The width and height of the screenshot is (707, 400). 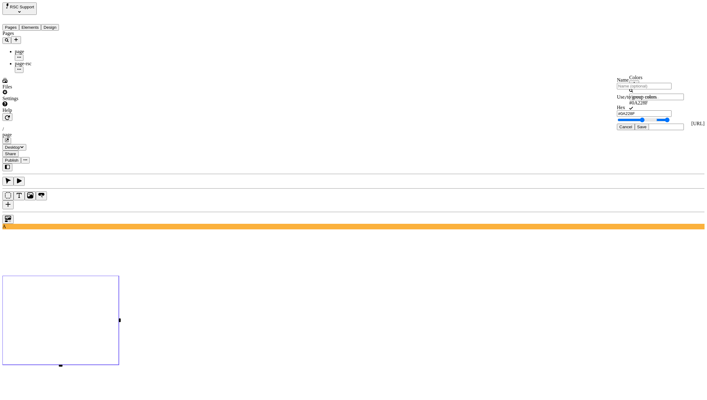 What do you see at coordinates (30, 195) in the screenshot?
I see `button: Image` at bounding box center [30, 195].